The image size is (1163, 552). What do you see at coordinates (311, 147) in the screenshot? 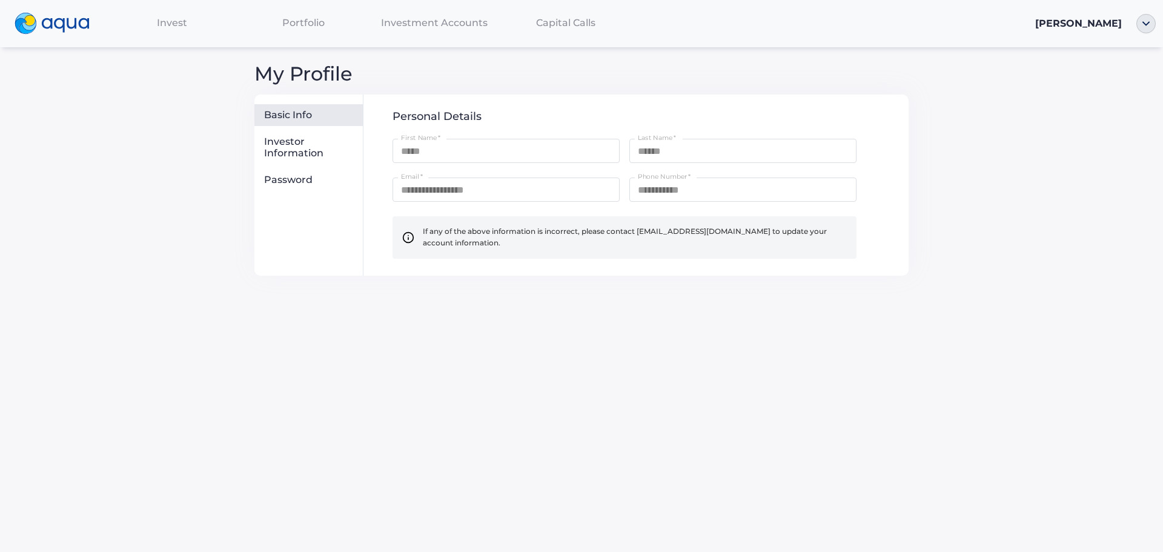
I see `div: Investor Information` at bounding box center [311, 147].